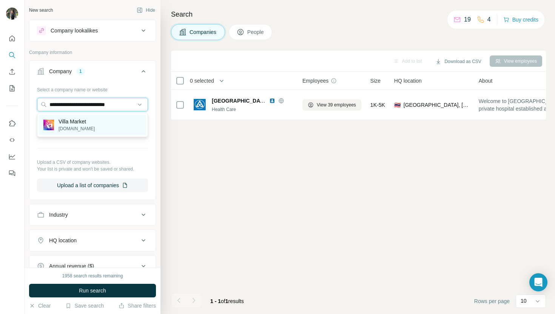  I want to click on img: Logo of Ramkhamhaeng Hospital, so click(200, 105).